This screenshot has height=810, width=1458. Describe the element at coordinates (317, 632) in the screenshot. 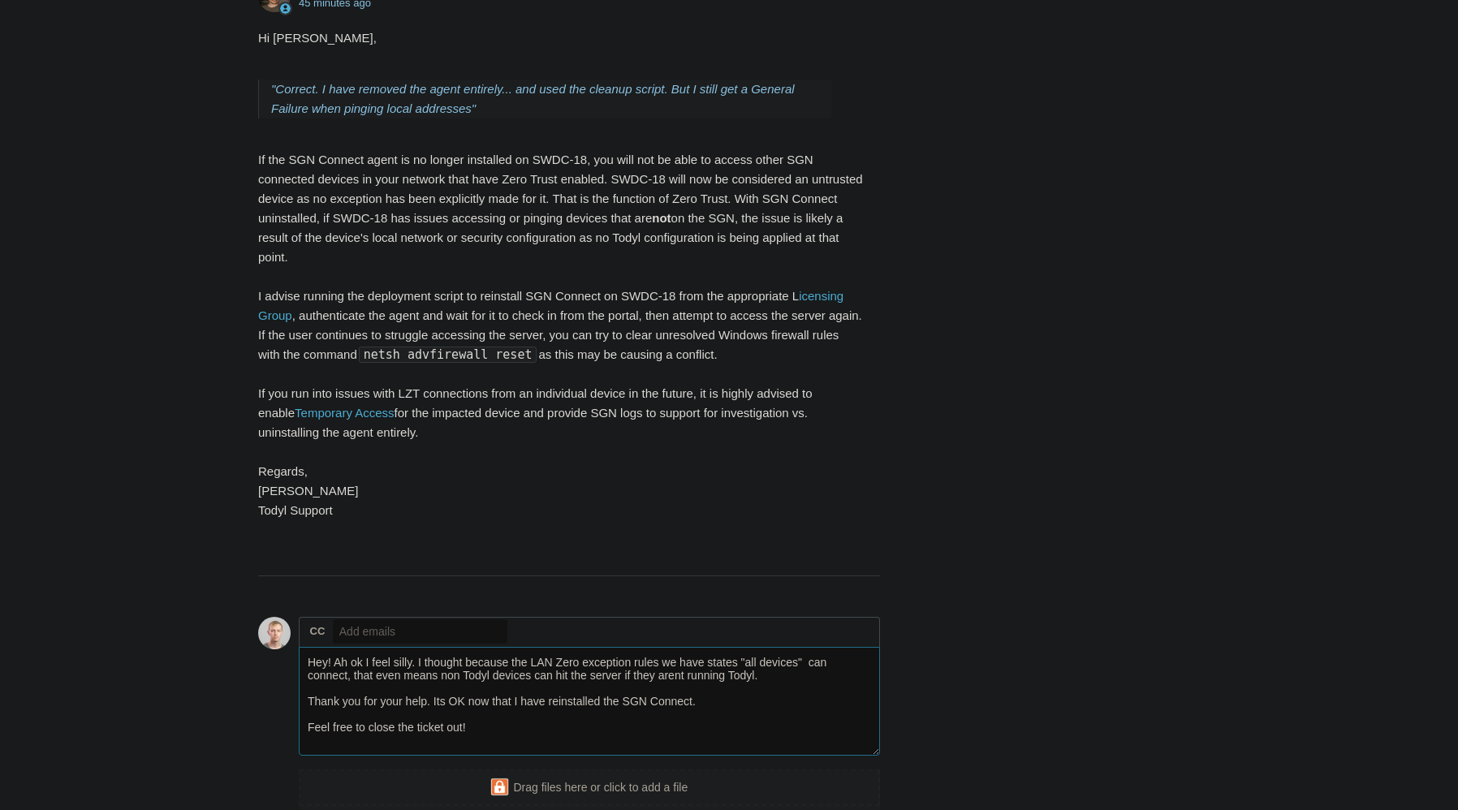

I see `label: CC` at that location.